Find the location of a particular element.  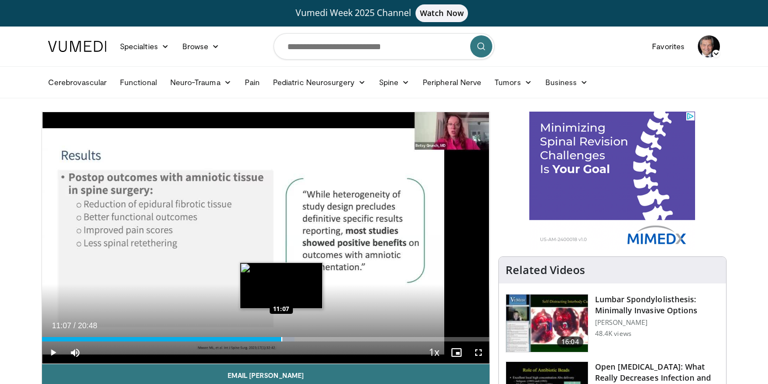

a: Vumedi Week 2025 ChannelWatch Now is located at coordinates (384, 13).